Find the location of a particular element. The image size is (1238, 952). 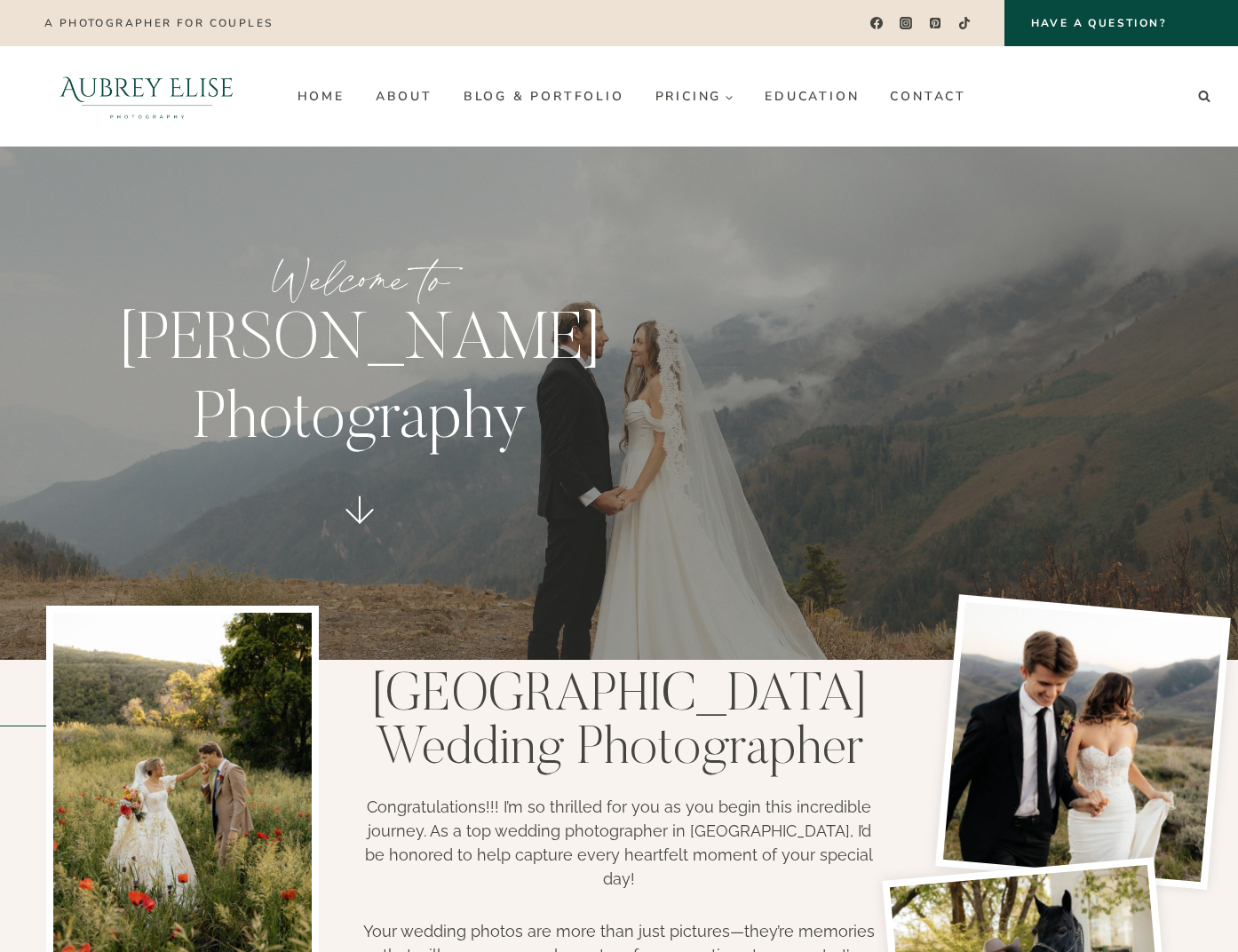

a: Education is located at coordinates (812, 97).